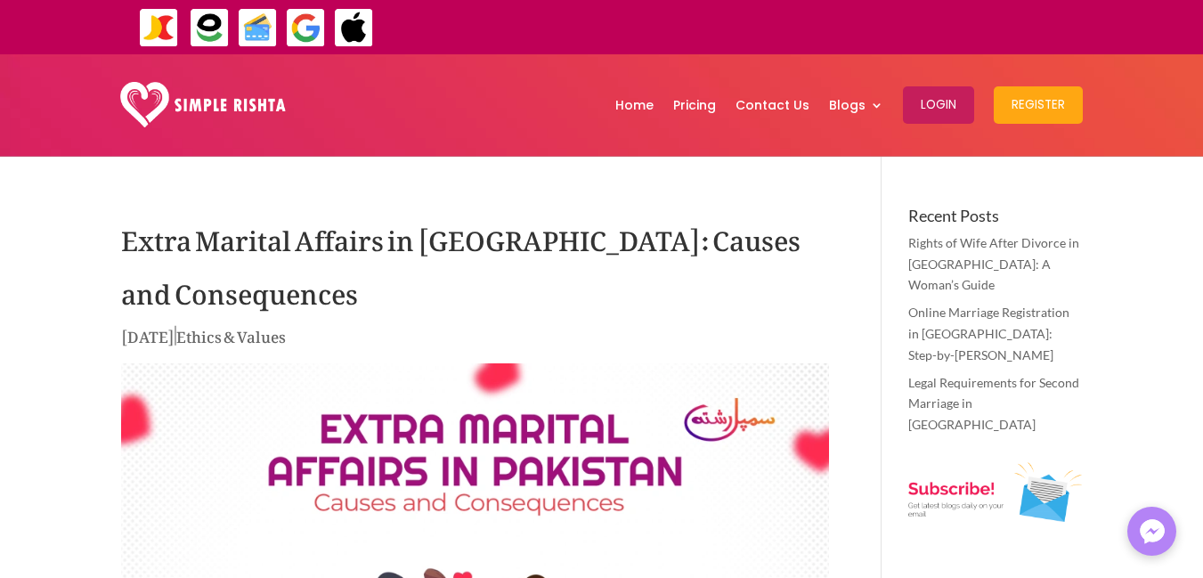 The width and height of the screenshot is (1203, 578). What do you see at coordinates (1038, 105) in the screenshot?
I see `a: Register` at bounding box center [1038, 105].